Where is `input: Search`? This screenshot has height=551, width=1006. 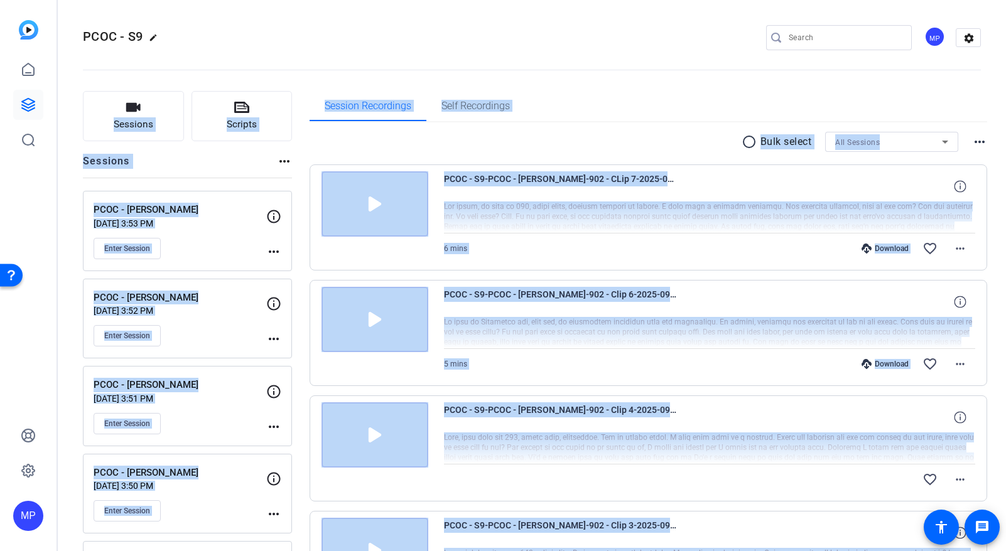 input: Search is located at coordinates (845, 38).